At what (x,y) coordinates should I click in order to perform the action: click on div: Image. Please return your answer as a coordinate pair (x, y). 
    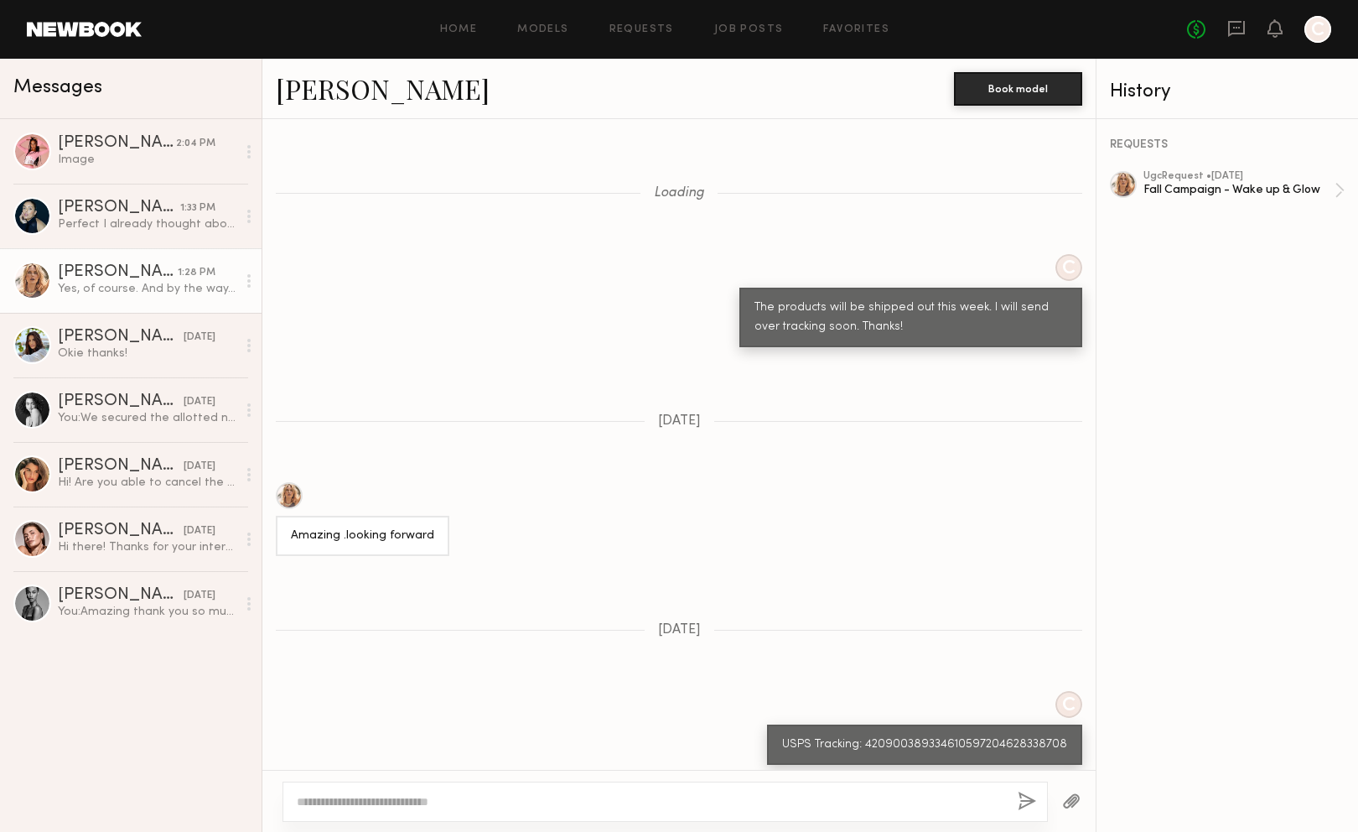
    Looking at the image, I should click on (147, 159).